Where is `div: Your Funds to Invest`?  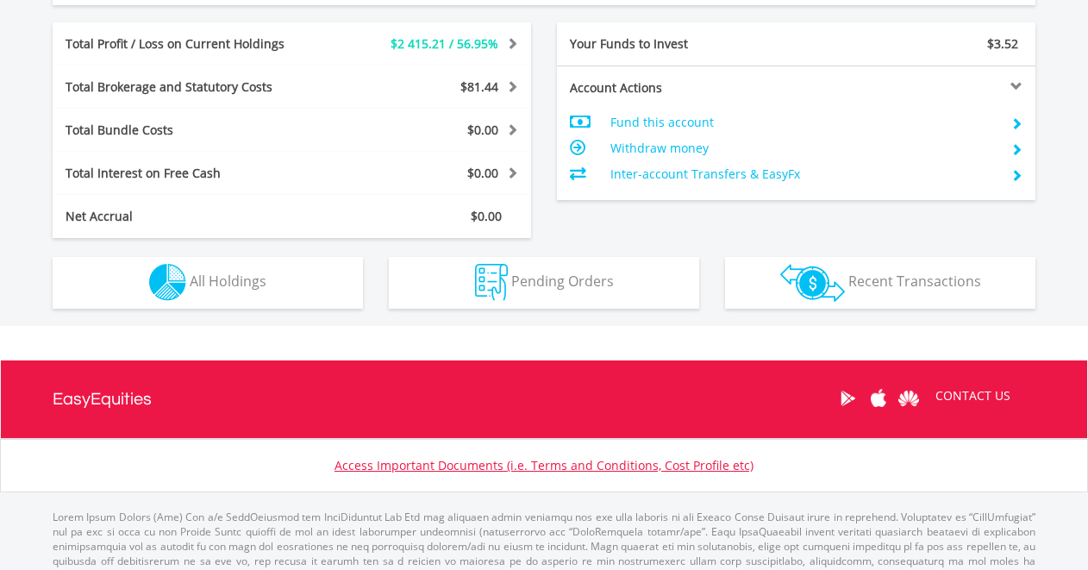
div: Your Funds to Invest is located at coordinates (676, 44).